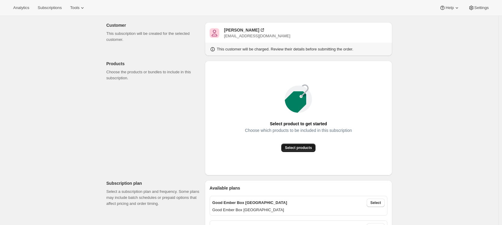  What do you see at coordinates (298, 148) in the screenshot?
I see `button: Select products` at bounding box center [298, 148].